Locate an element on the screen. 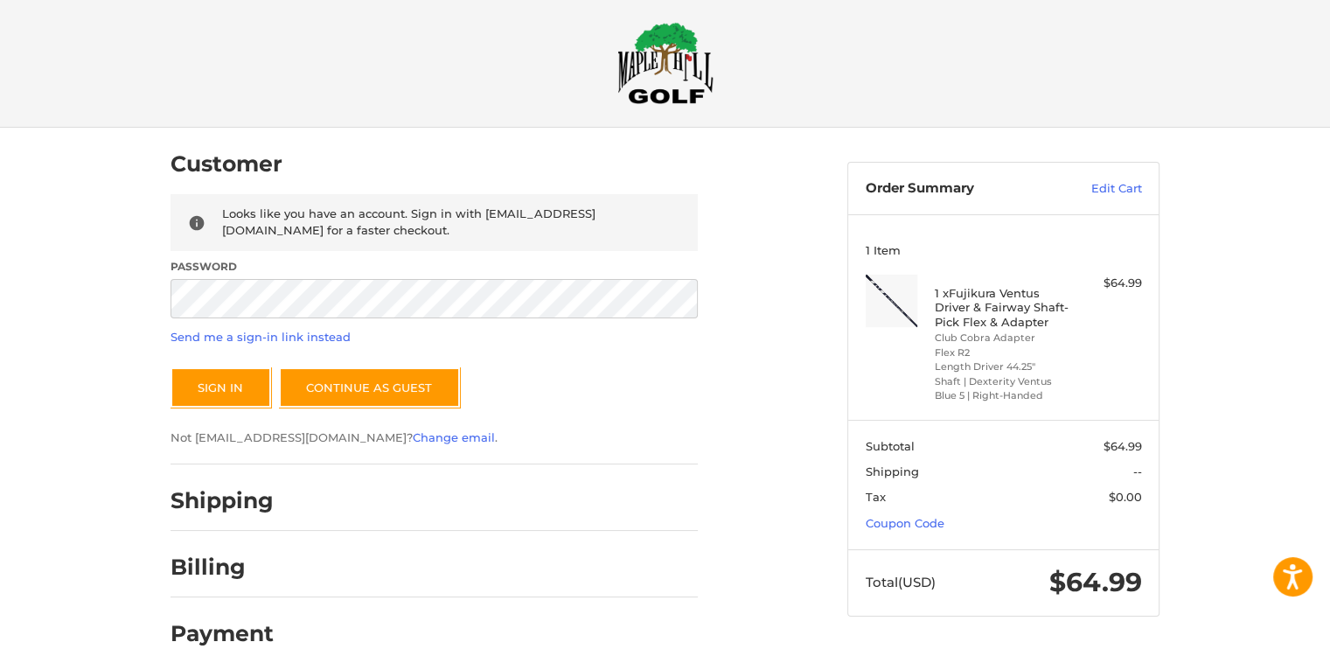  a: Change email is located at coordinates (454, 437).